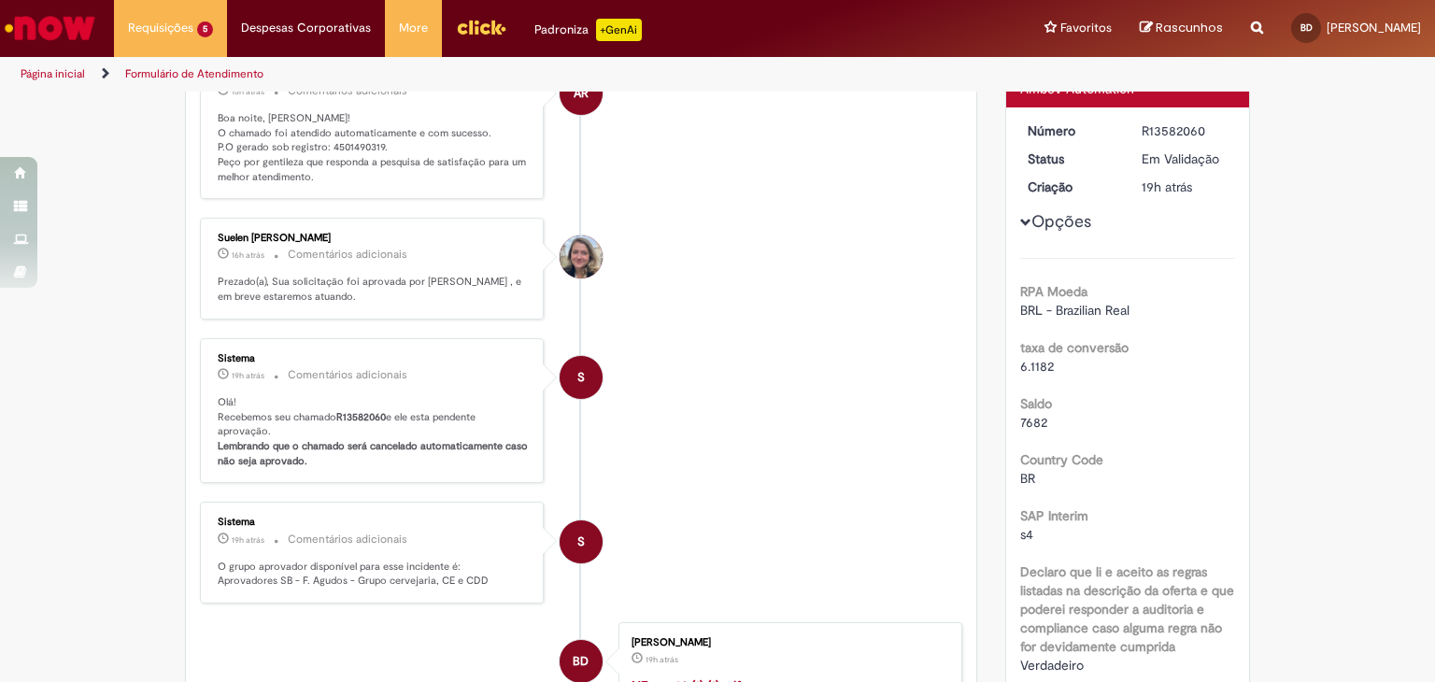 The image size is (1435, 682). What do you see at coordinates (373, 432) in the screenshot?
I see `p: Olá! Recebemos seu chamado e ele esta pendente aprovação.` at bounding box center [373, 432].